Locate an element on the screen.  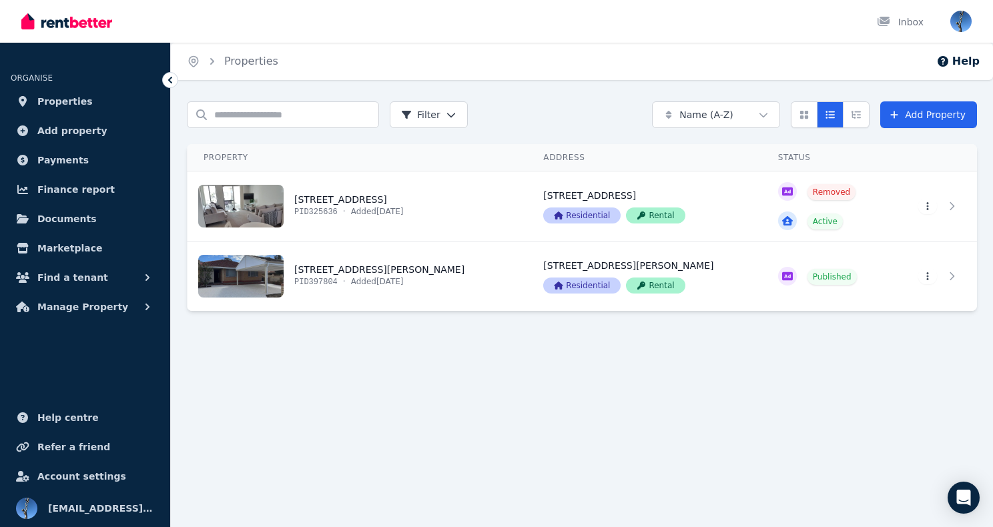
div: Inbox is located at coordinates (900, 22).